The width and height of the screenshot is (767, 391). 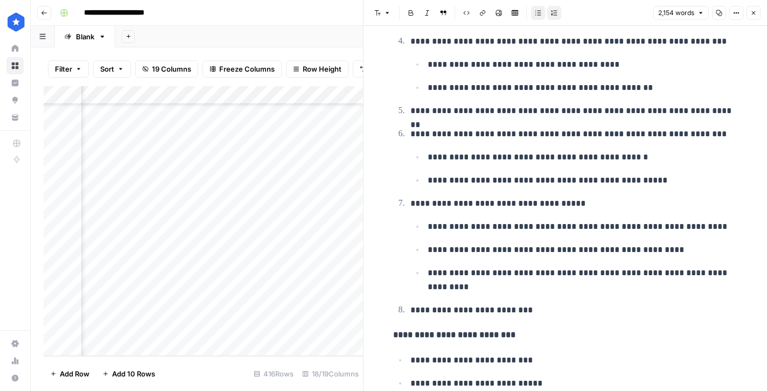 What do you see at coordinates (15, 100) in the screenshot?
I see `a: Opportunities` at bounding box center [15, 100].